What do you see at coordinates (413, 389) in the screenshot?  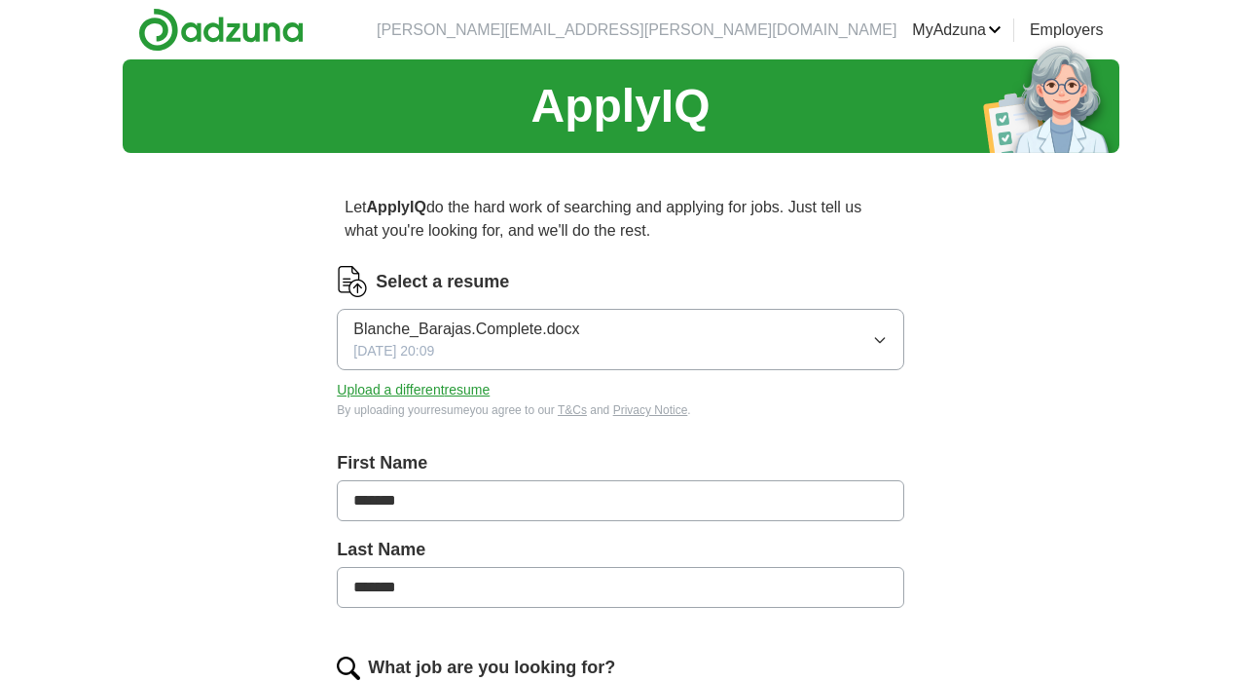 I see `button: Upload a differentresume` at bounding box center [413, 389].